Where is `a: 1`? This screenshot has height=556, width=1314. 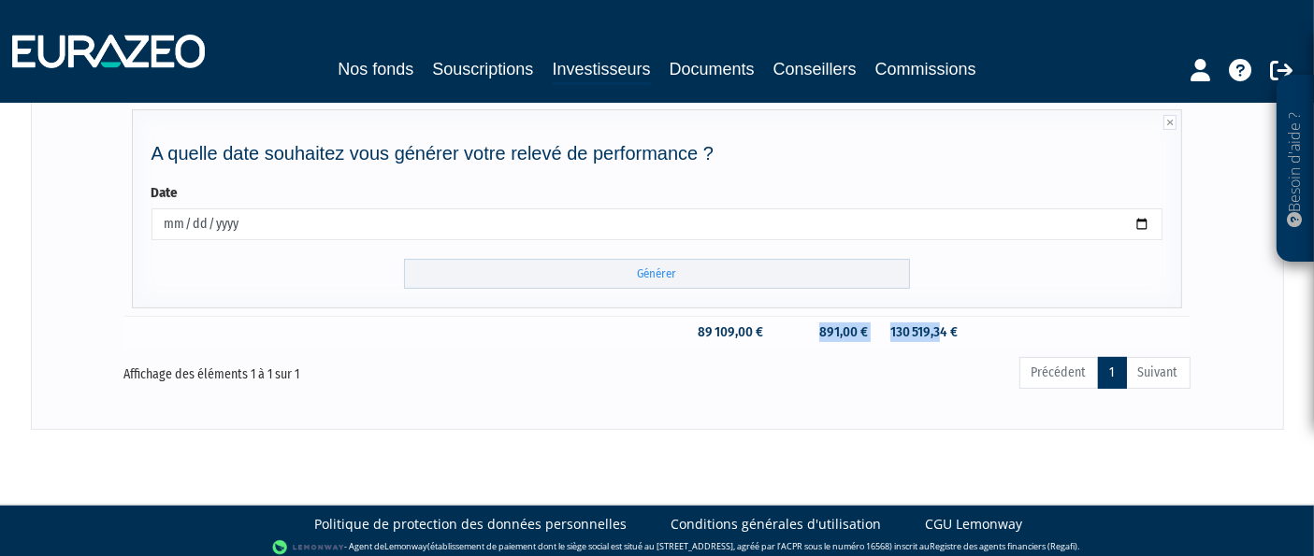
a: 1 is located at coordinates (1112, 373).